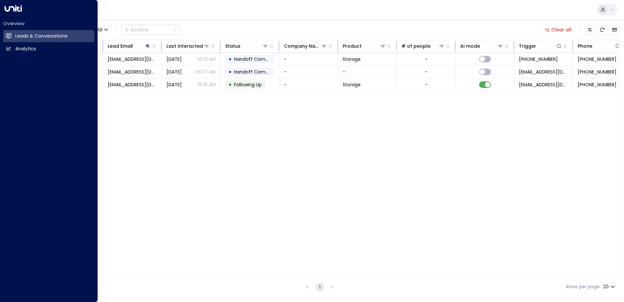 The height and width of the screenshot is (302, 624). I want to click on button: page 1, so click(320, 287).